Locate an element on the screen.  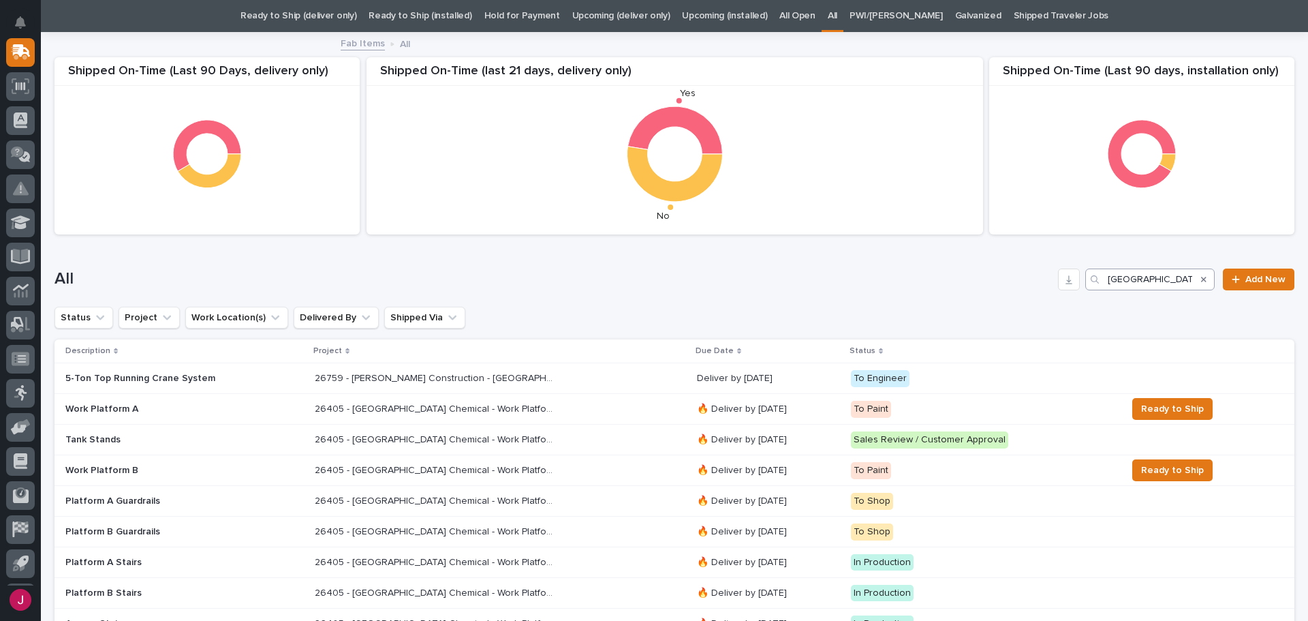
h1: All is located at coordinates (553, 279).